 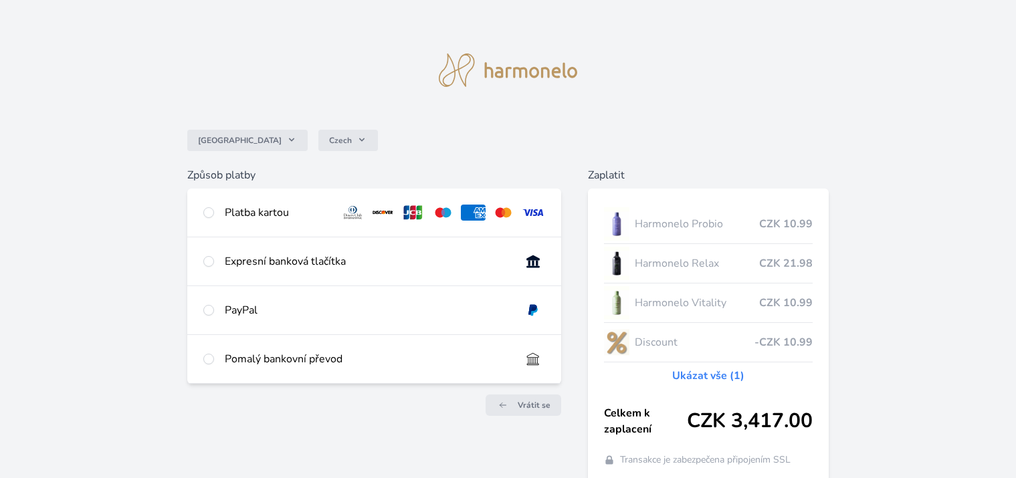 What do you see at coordinates (697, 263) in the screenshot?
I see `span: Harmonelo Relax` at bounding box center [697, 263].